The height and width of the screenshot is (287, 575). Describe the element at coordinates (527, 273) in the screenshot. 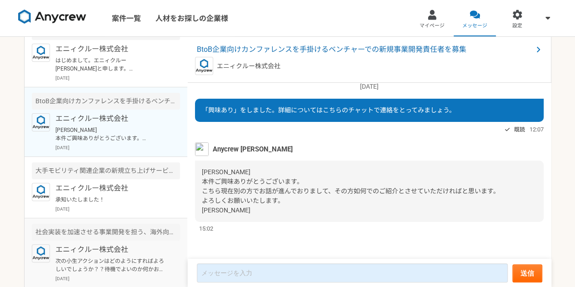

I see `button: 送信` at that location.